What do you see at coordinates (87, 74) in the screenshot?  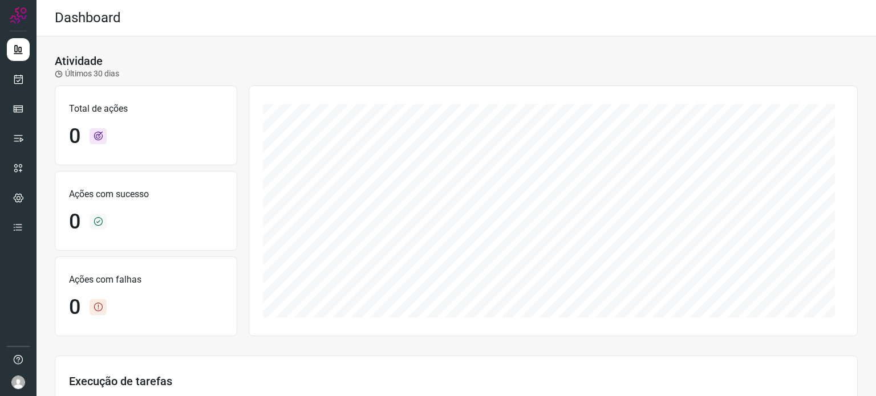 I see `p: Últimos 30 dias` at bounding box center [87, 74].